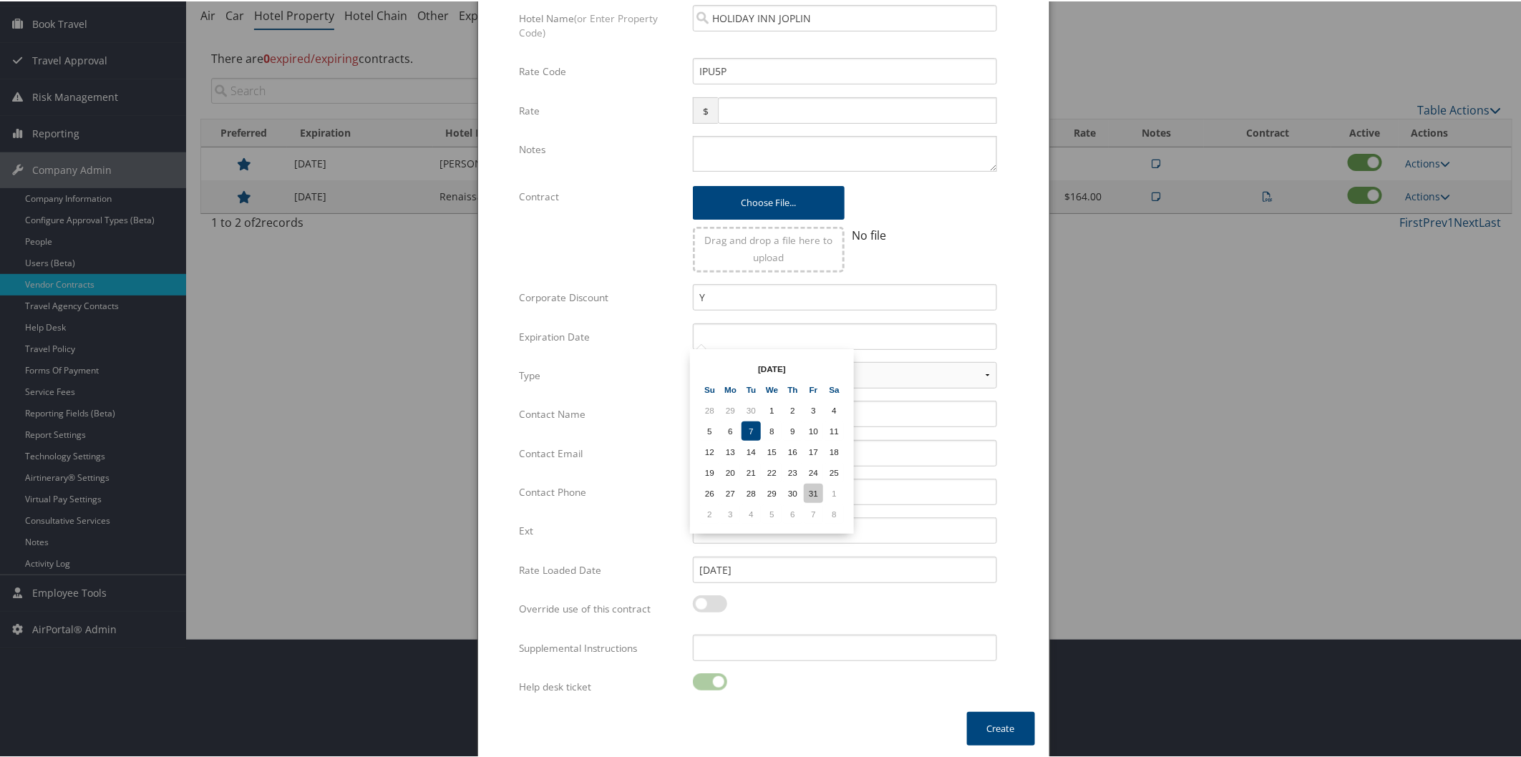 The height and width of the screenshot is (757, 1521). Describe the element at coordinates (772, 471) in the screenshot. I see `td: 22` at that location.